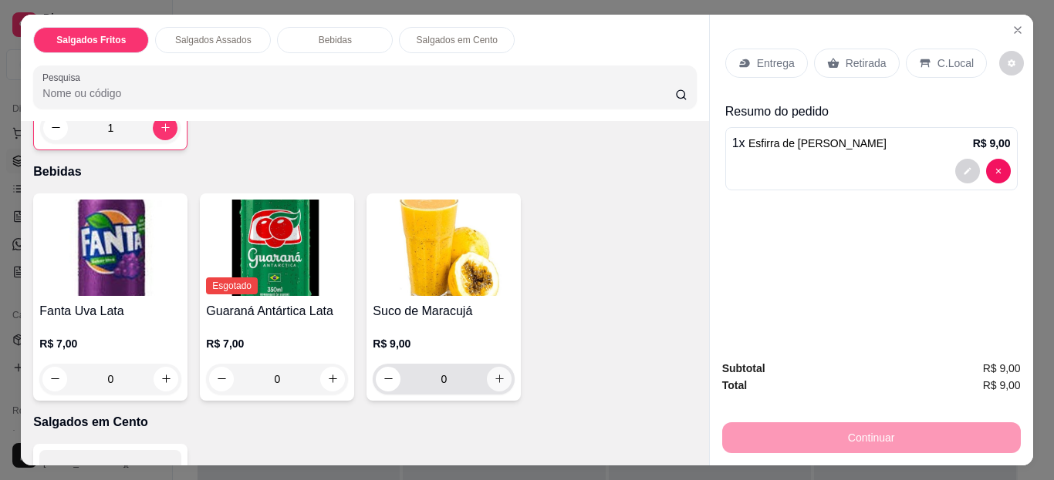 Image resolution: width=1054 pixels, height=480 pixels. I want to click on p: Salgados Assados, so click(213, 40).